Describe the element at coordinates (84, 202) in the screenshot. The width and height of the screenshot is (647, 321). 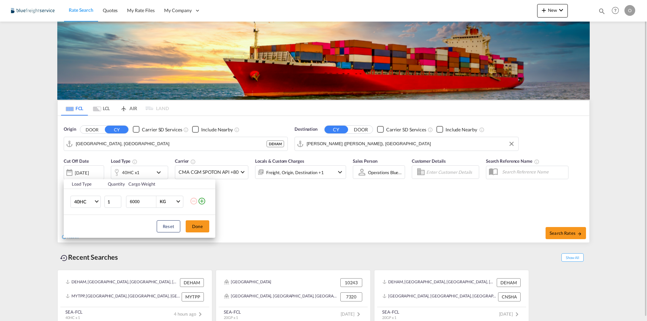
I see `span: 40HC` at that location.